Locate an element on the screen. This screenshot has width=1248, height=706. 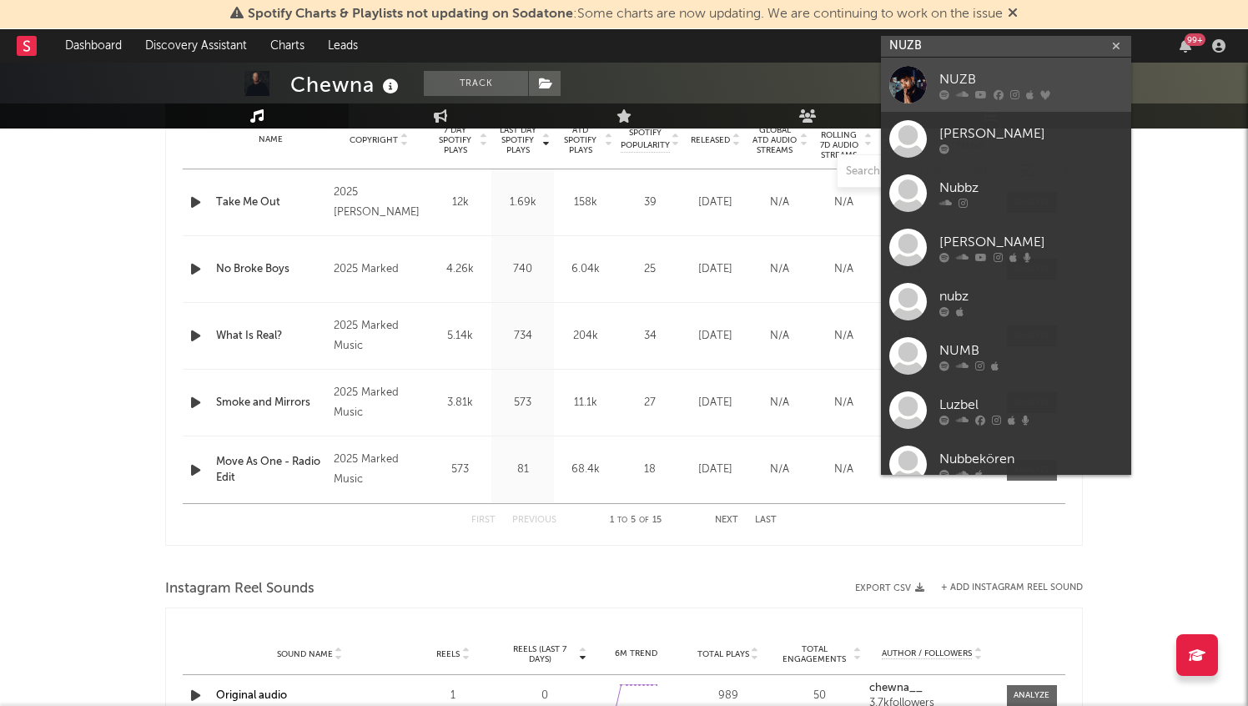
div: 27 is located at coordinates (650, 403).